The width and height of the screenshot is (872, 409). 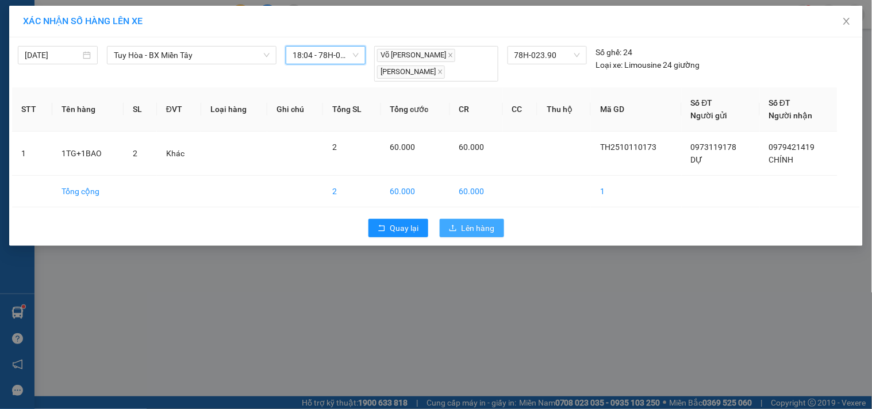 I want to click on input: 11/10/2025, so click(x=52, y=55).